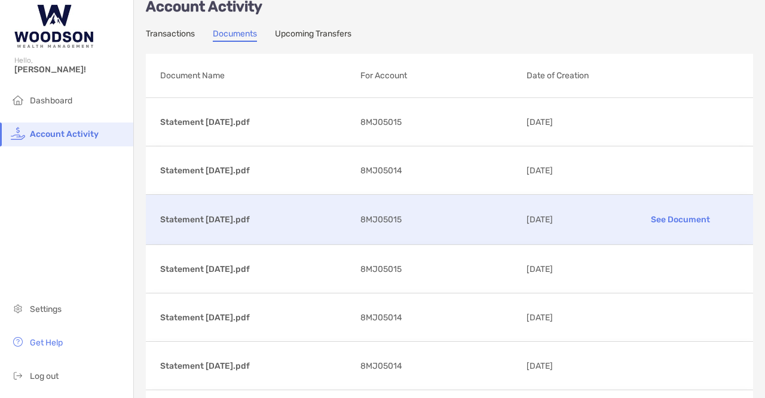  Describe the element at coordinates (438, 75) in the screenshot. I see `p: For Account` at that location.